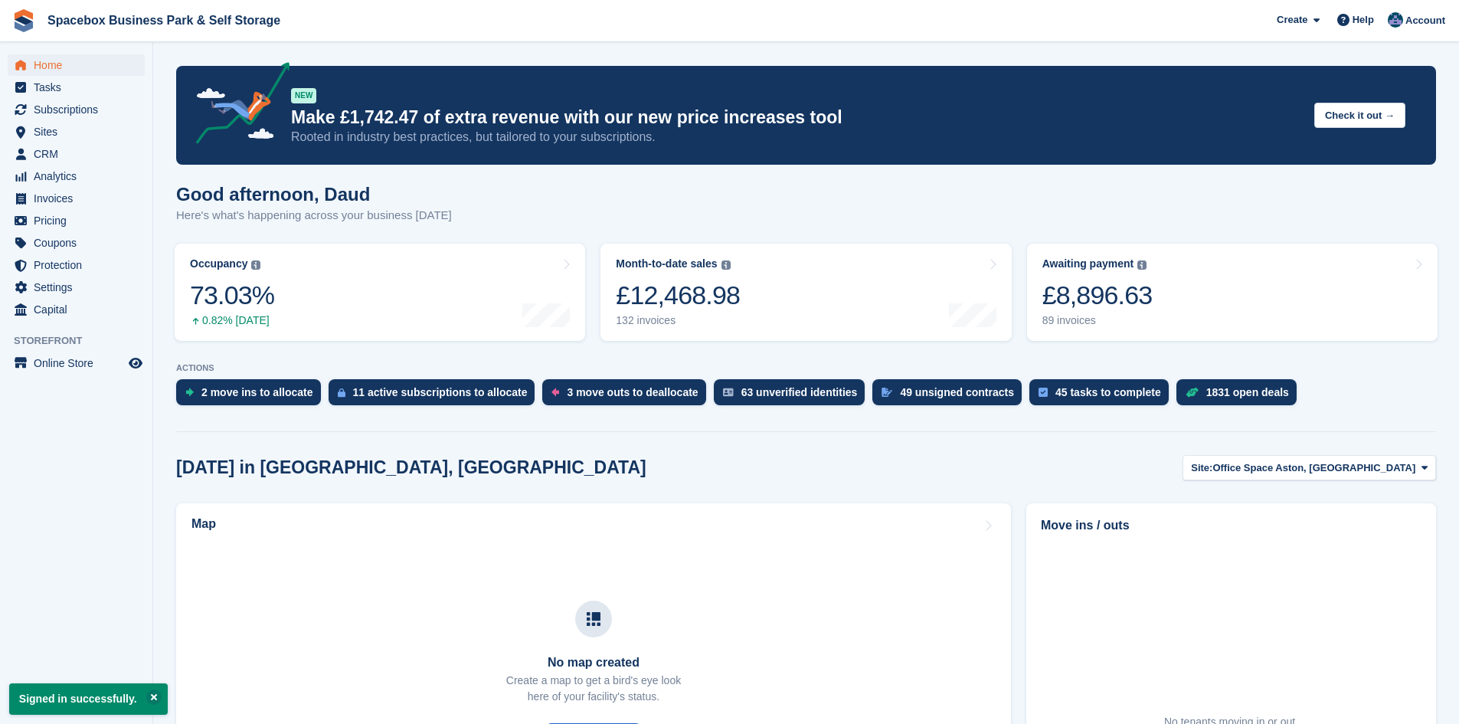  Describe the element at coordinates (436, 396) in the screenshot. I see `a: 11 active subscriptions to allocate` at that location.